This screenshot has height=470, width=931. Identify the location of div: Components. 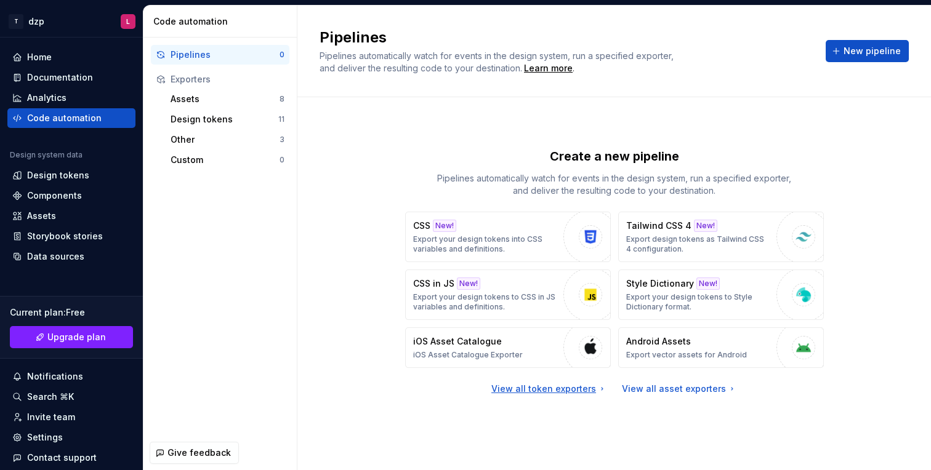
(54, 196).